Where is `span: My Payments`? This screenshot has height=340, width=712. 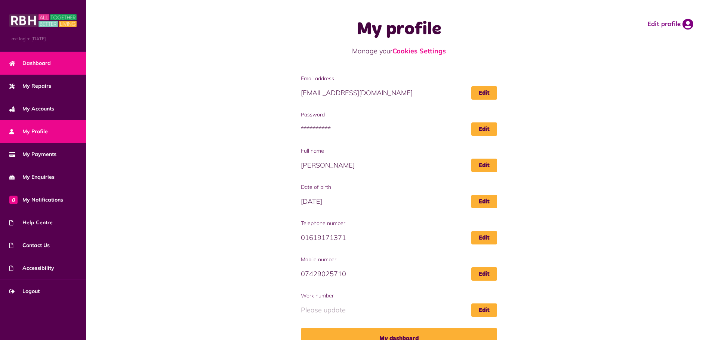 span: My Payments is located at coordinates (33, 154).